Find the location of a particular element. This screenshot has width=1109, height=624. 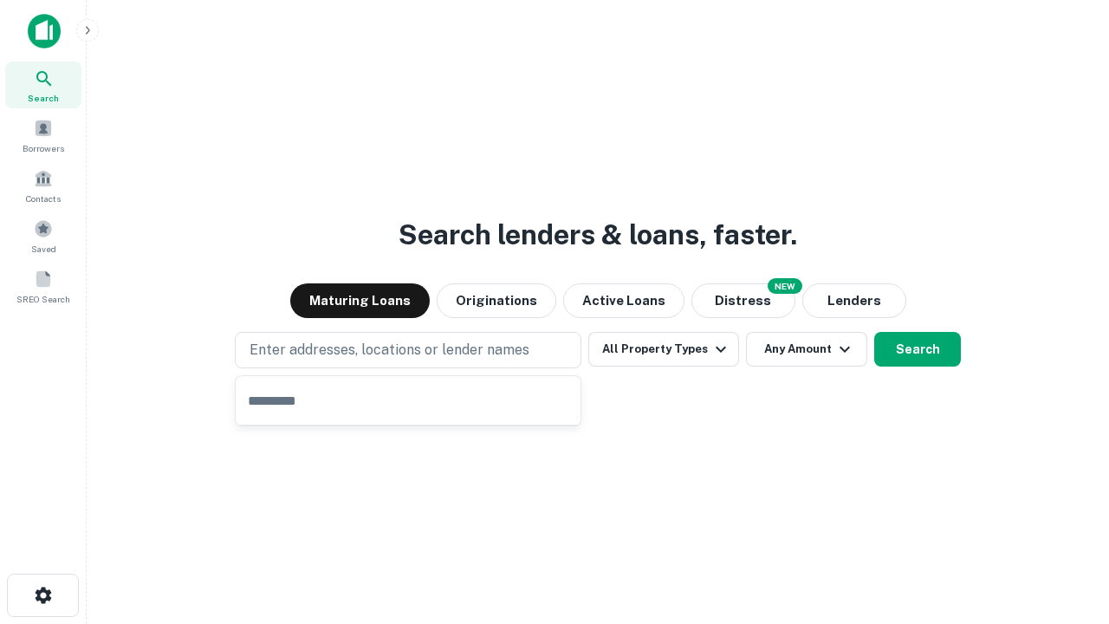

span: SREO Search is located at coordinates (43, 299).